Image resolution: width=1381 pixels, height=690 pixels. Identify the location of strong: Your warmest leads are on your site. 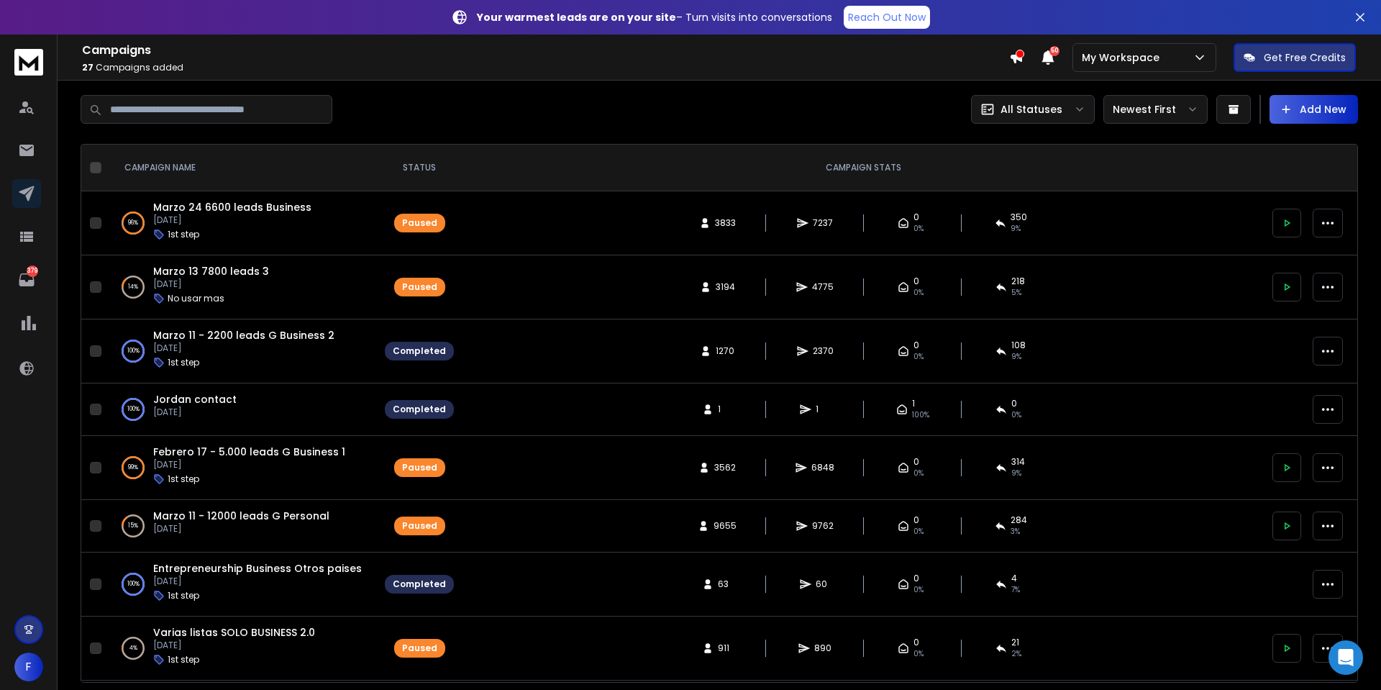
(576, 17).